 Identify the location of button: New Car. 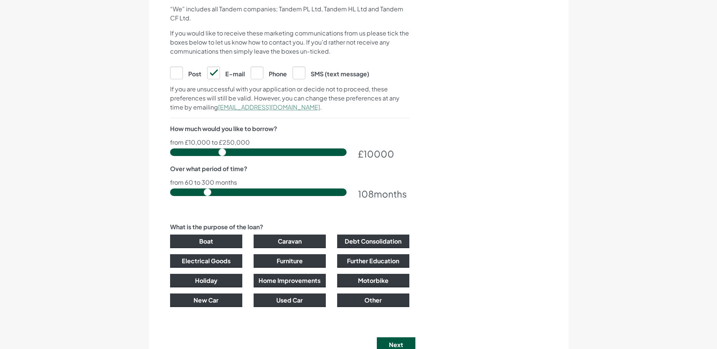
(206, 301).